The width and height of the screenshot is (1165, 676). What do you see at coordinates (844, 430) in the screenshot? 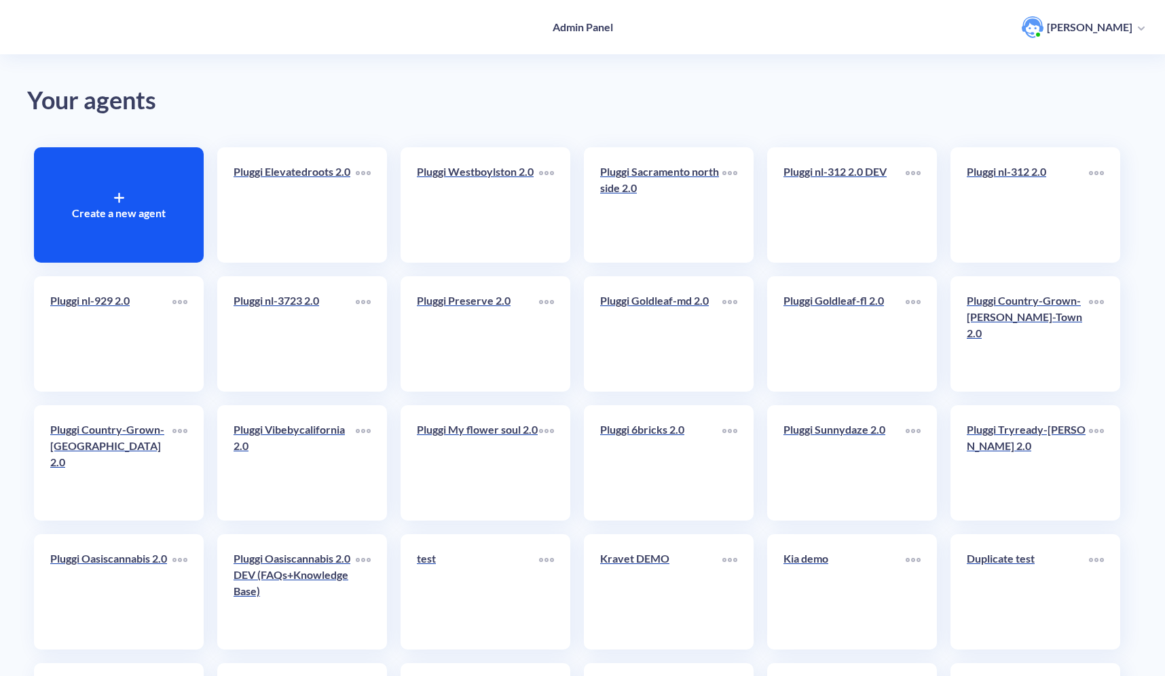
I see `p: Pluggi Sunnydaze 2.0` at bounding box center [844, 430].